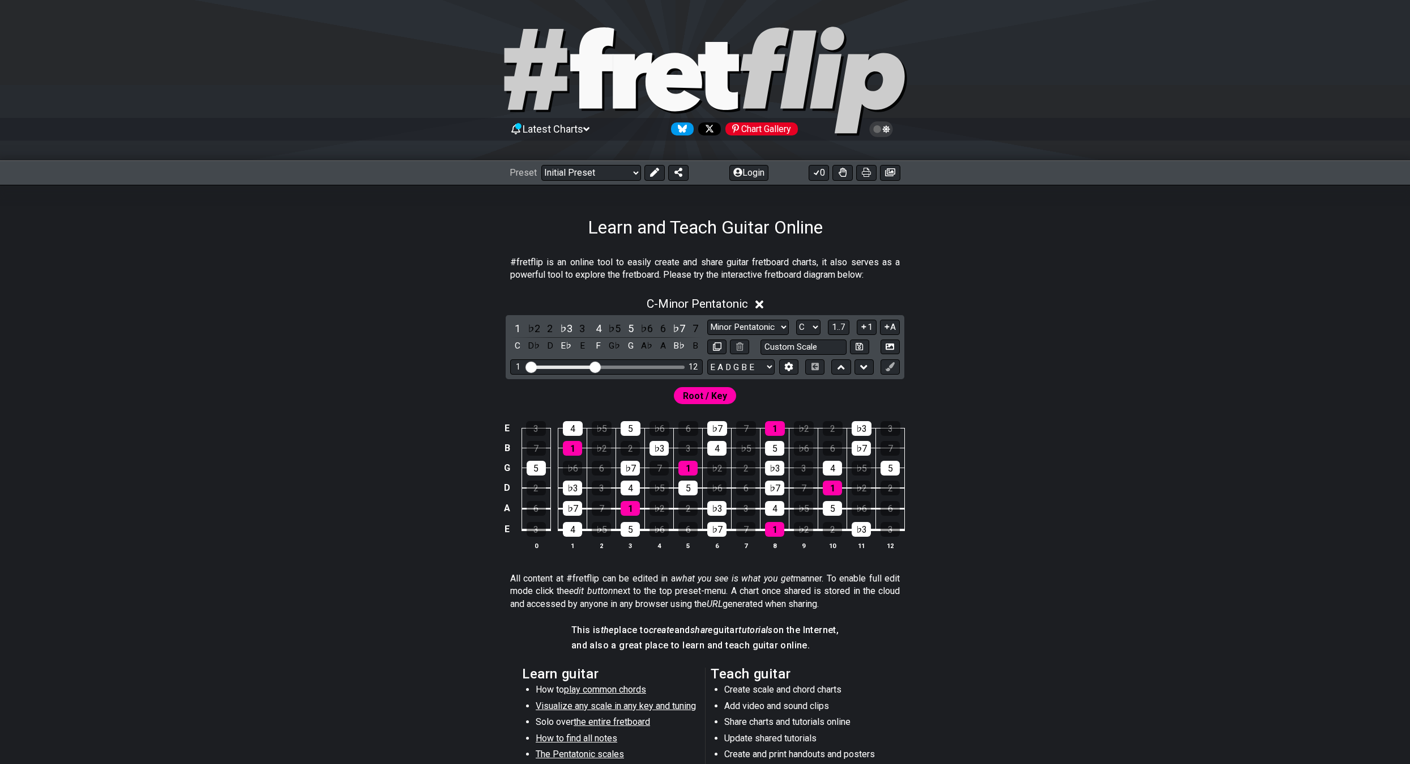 The height and width of the screenshot is (764, 1410). Describe the element at coordinates (715, 603) in the screenshot. I see `em: URL` at that location.